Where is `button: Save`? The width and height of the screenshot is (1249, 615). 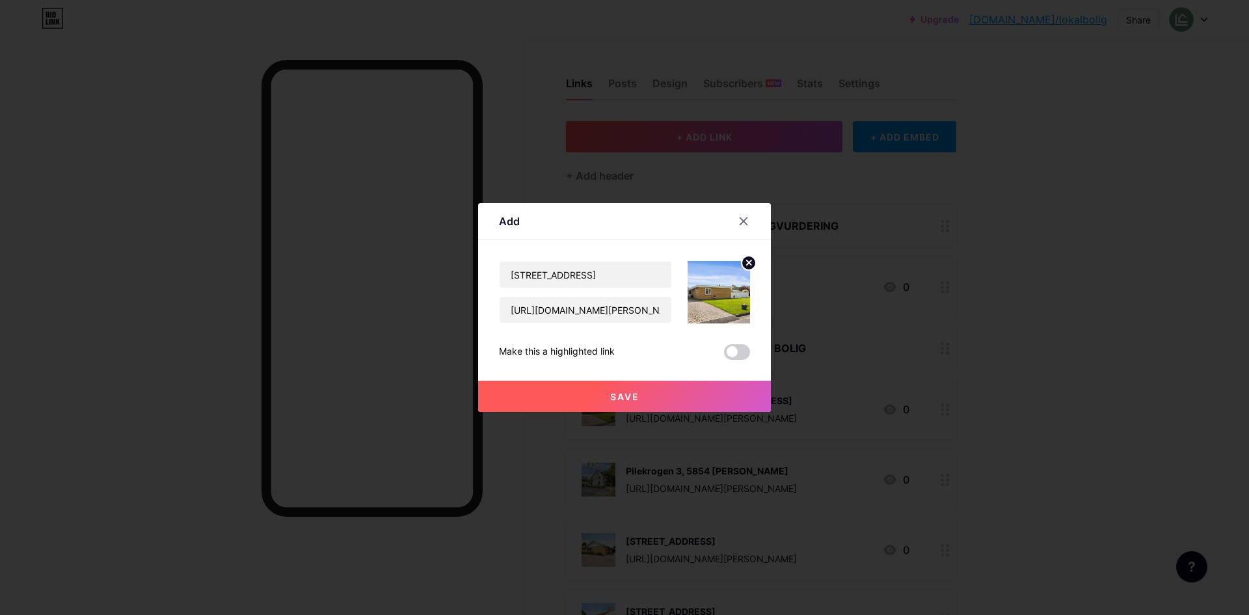 button: Save is located at coordinates (625, 396).